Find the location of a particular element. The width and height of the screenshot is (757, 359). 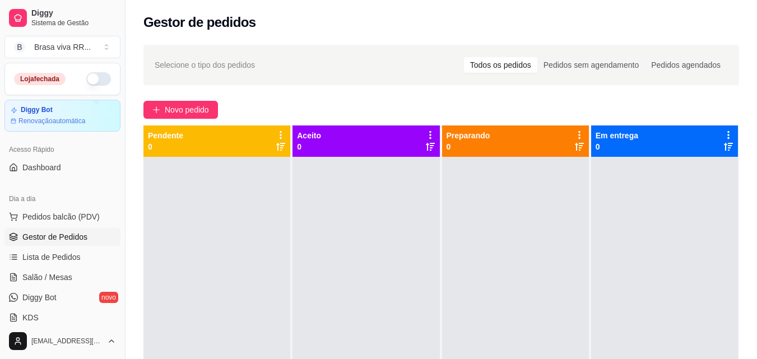

span: plus is located at coordinates (156, 110).